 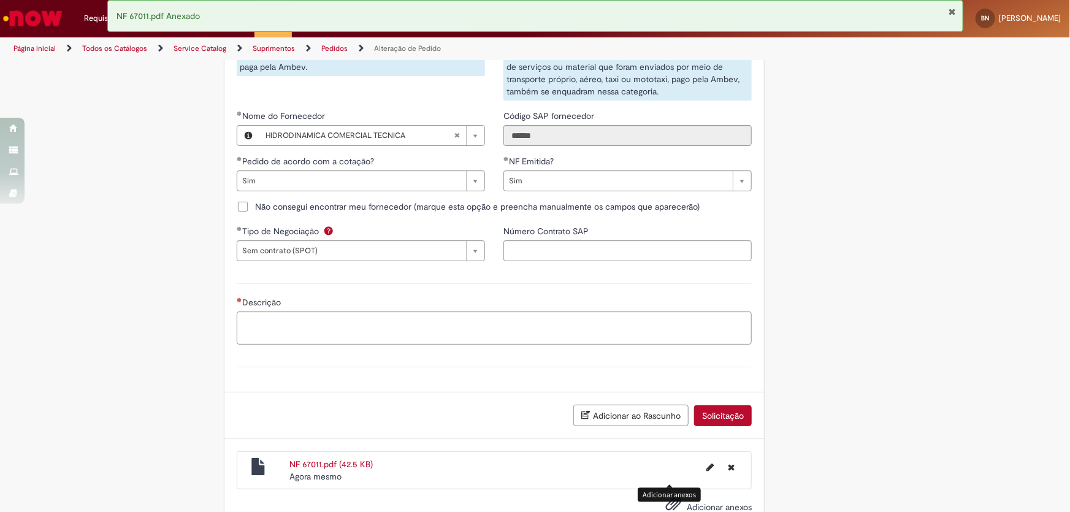 I want to click on span: Agora mesmo, so click(x=315, y=476).